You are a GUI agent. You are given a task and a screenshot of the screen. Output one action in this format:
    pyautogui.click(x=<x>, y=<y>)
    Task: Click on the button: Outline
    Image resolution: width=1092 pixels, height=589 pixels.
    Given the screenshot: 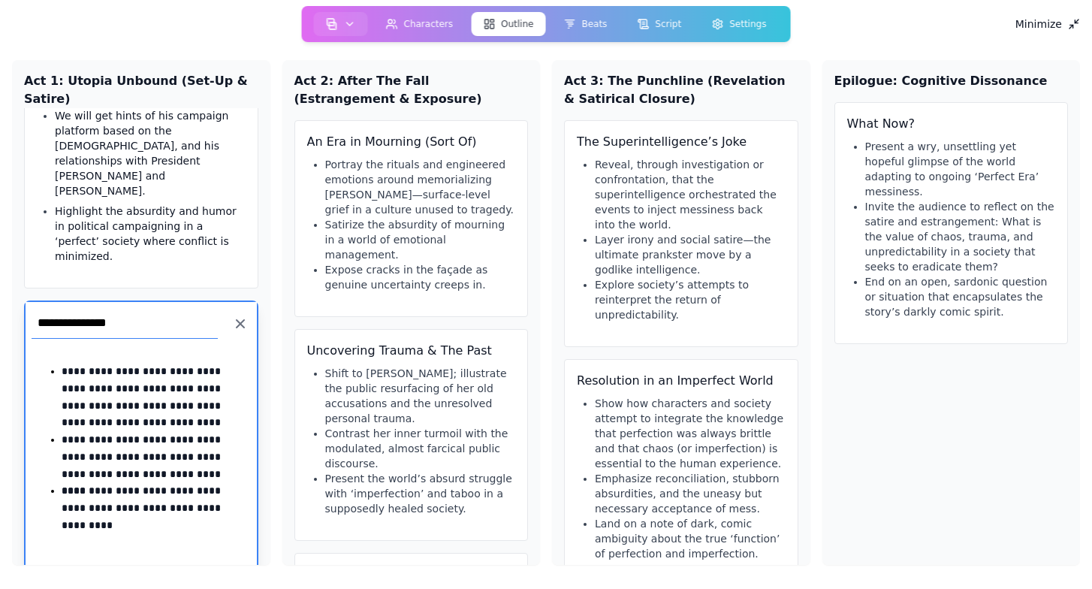 What is the action you would take?
    pyautogui.click(x=508, y=24)
    